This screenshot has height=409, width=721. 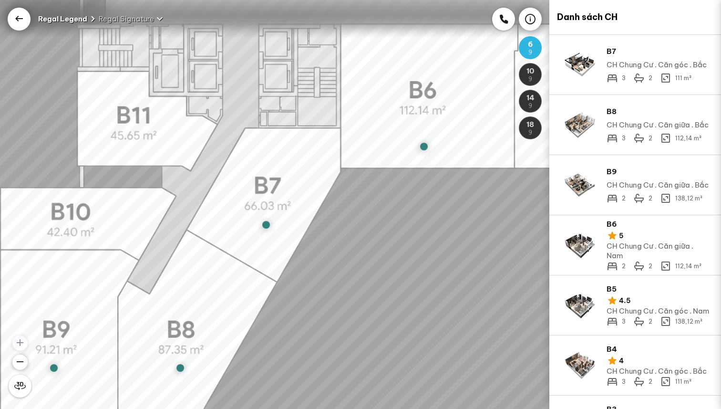 What do you see at coordinates (622, 361) in the screenshot?
I see `span: 4` at bounding box center [622, 361].